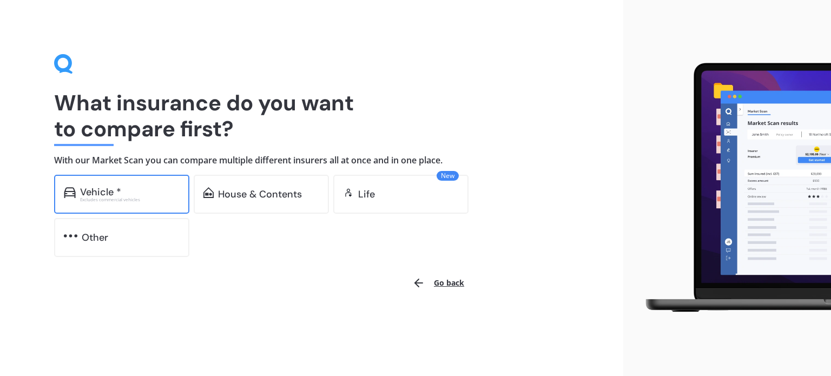  What do you see at coordinates (101, 192) in the screenshot?
I see `div: Vehicle *` at bounding box center [101, 192].